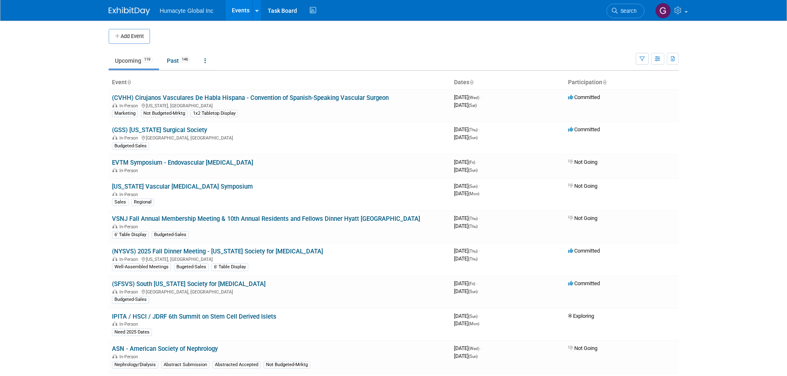 The image size is (787, 376). I want to click on div: Sales, so click(120, 202).